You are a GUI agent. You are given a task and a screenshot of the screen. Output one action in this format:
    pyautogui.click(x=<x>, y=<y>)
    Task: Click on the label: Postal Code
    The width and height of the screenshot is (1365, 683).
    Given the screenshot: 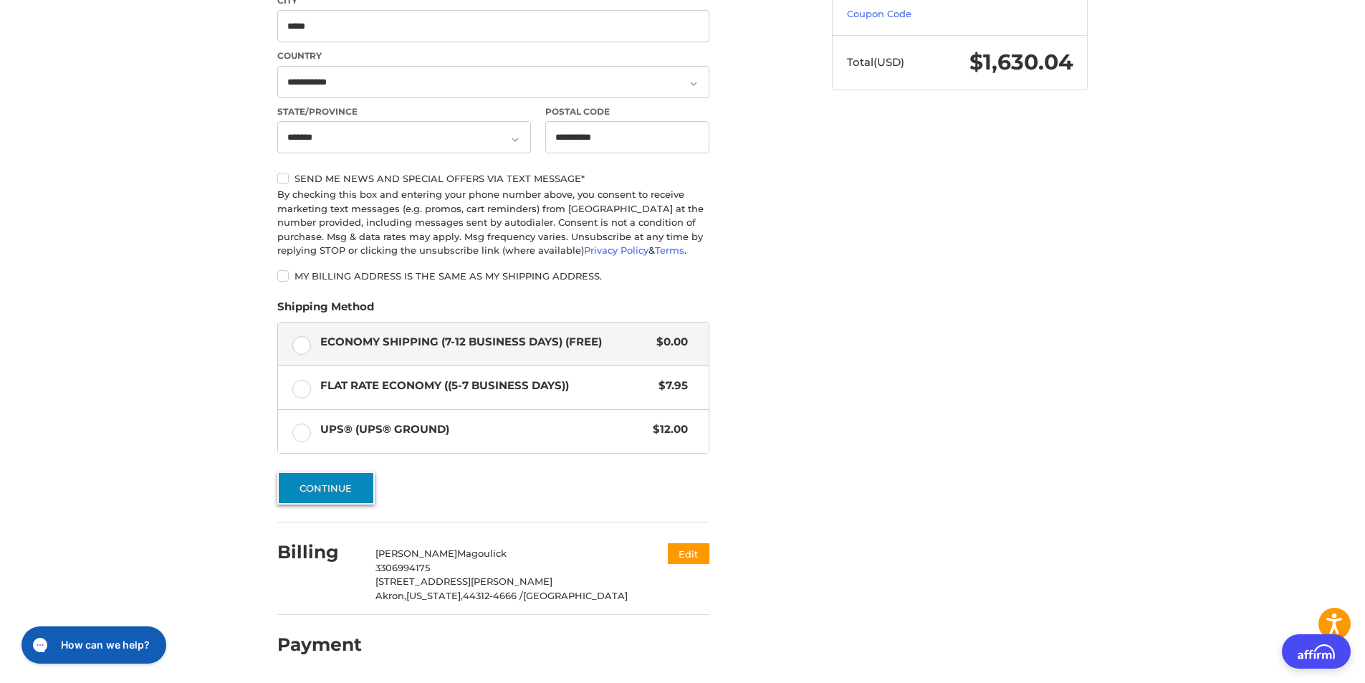 What is the action you would take?
    pyautogui.click(x=628, y=112)
    